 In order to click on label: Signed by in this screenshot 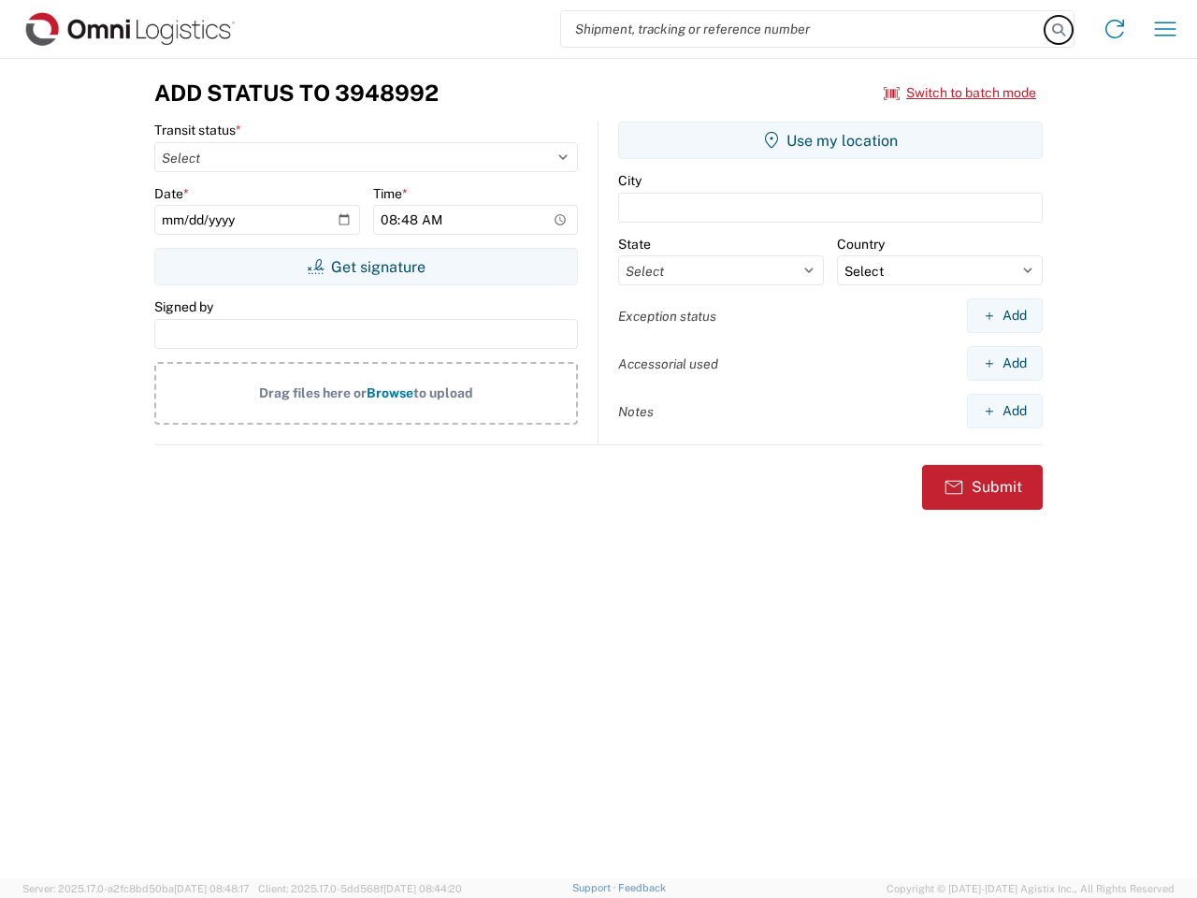, I will do `click(183, 307)`.